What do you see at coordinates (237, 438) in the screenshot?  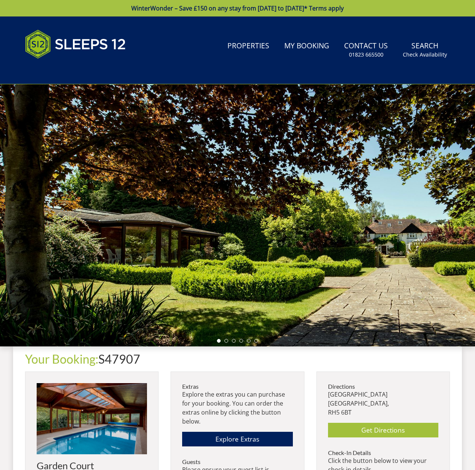 I see `a: Explore Extras` at bounding box center [237, 438].